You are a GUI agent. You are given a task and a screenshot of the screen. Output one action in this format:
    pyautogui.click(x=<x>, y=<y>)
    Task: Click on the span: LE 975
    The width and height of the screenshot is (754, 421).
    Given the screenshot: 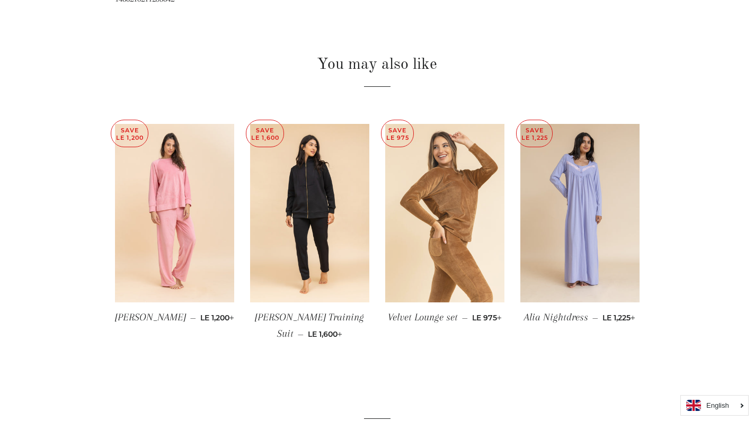 What is the action you would take?
    pyautogui.click(x=487, y=318)
    